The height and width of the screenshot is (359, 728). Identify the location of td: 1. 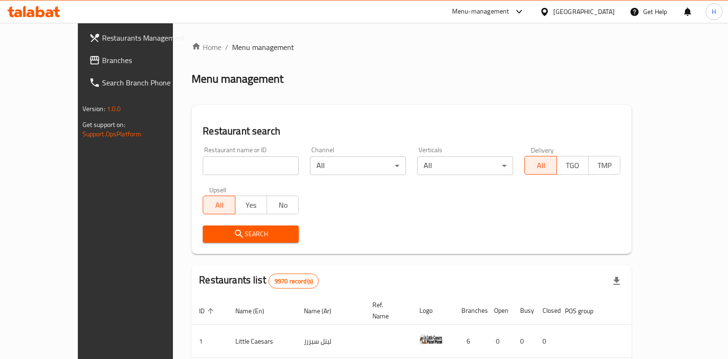
(210, 341).